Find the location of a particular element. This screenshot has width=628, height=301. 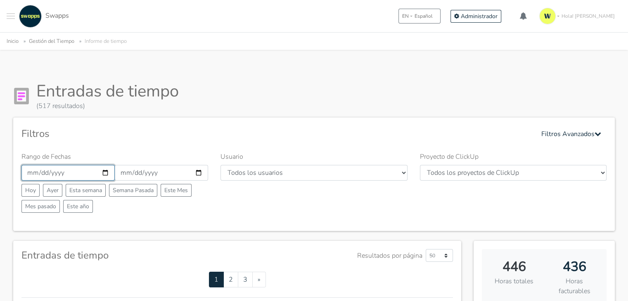

label: Resultados por página is located at coordinates (390, 256).